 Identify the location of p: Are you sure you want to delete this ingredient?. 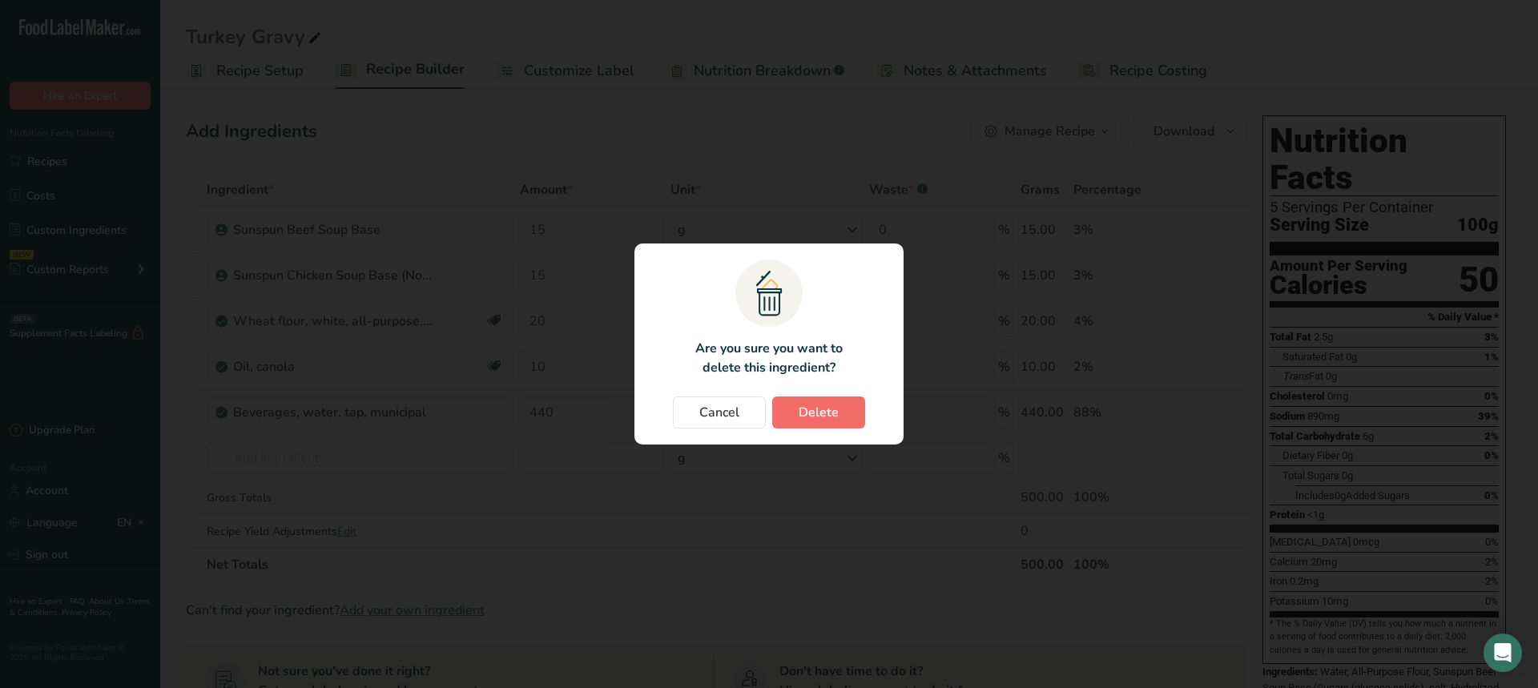
(768, 358).